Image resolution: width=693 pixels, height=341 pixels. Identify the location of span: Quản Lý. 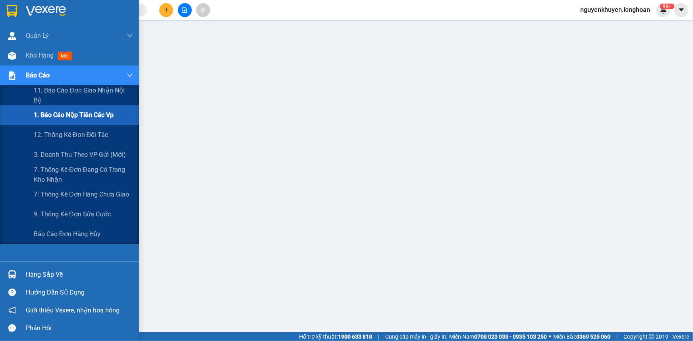
(37, 35).